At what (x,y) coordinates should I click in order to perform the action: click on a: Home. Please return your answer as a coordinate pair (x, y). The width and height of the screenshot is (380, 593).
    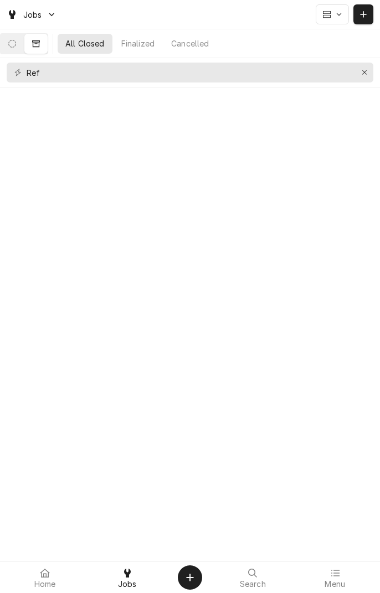
    Looking at the image, I should click on (45, 578).